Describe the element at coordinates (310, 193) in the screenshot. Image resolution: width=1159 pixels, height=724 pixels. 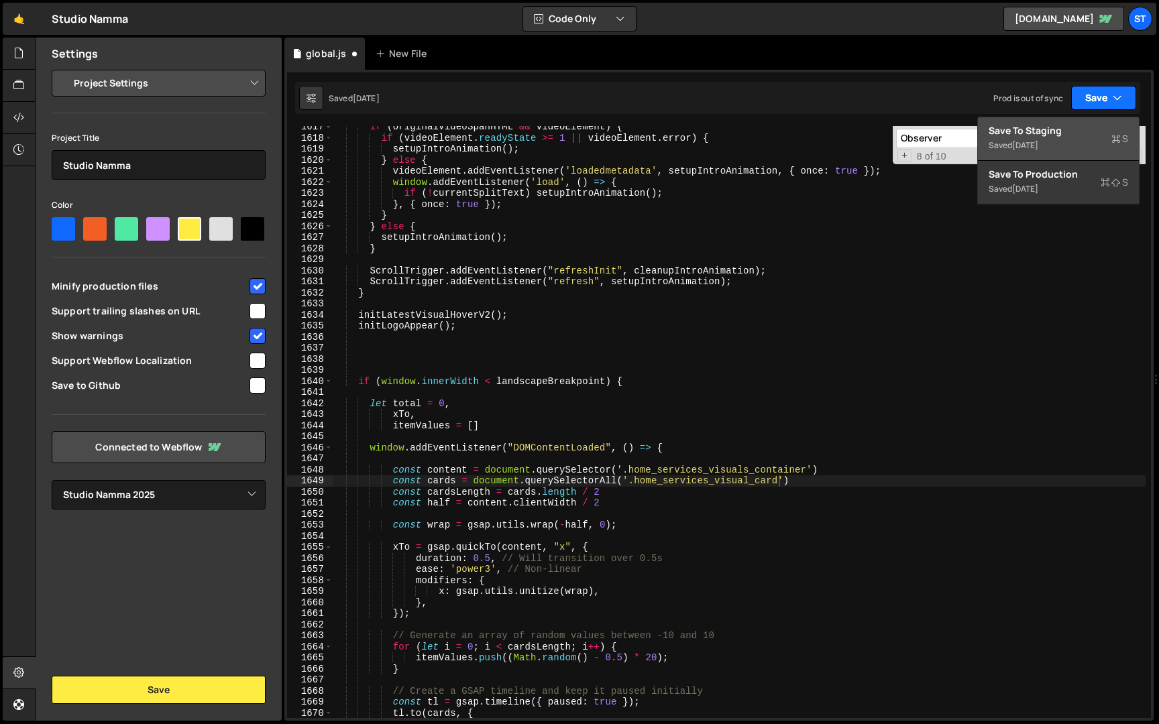
I see `div: 1623` at that location.